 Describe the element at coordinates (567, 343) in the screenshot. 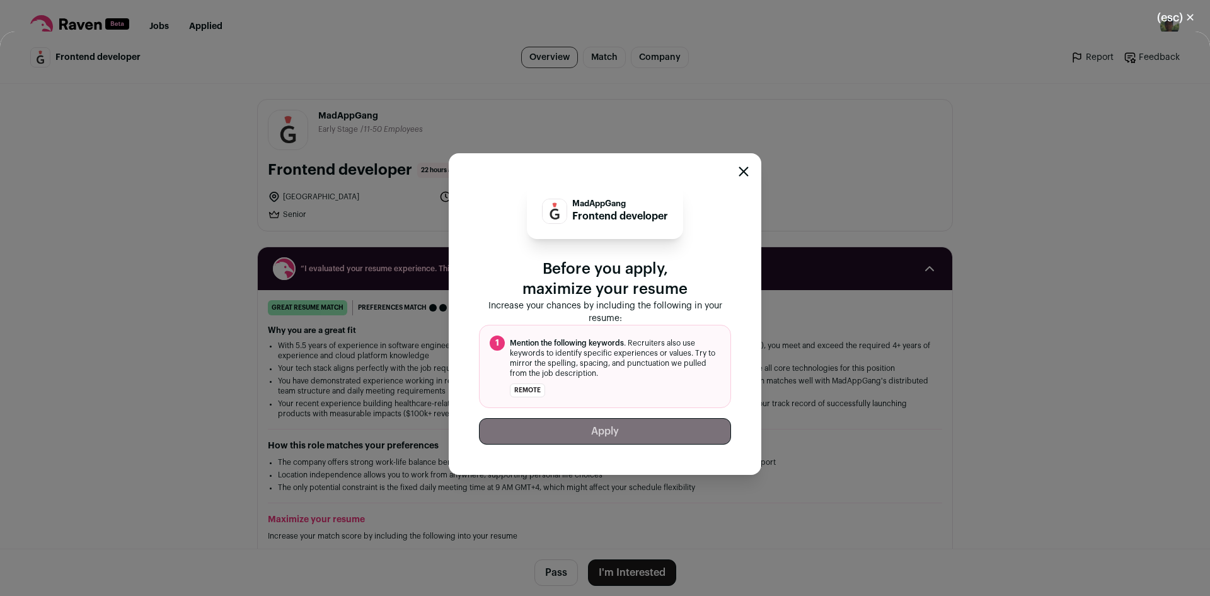

I see `span: Mention the following keywords` at that location.